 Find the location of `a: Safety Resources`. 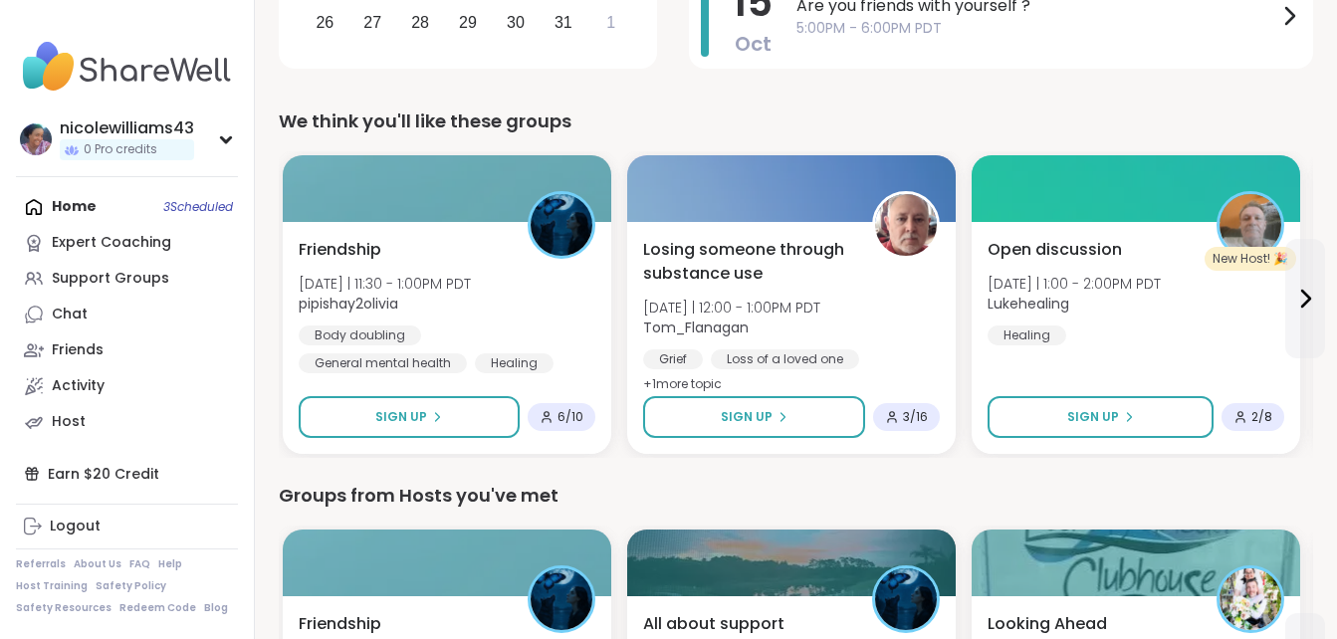

a: Safety Resources is located at coordinates (64, 608).